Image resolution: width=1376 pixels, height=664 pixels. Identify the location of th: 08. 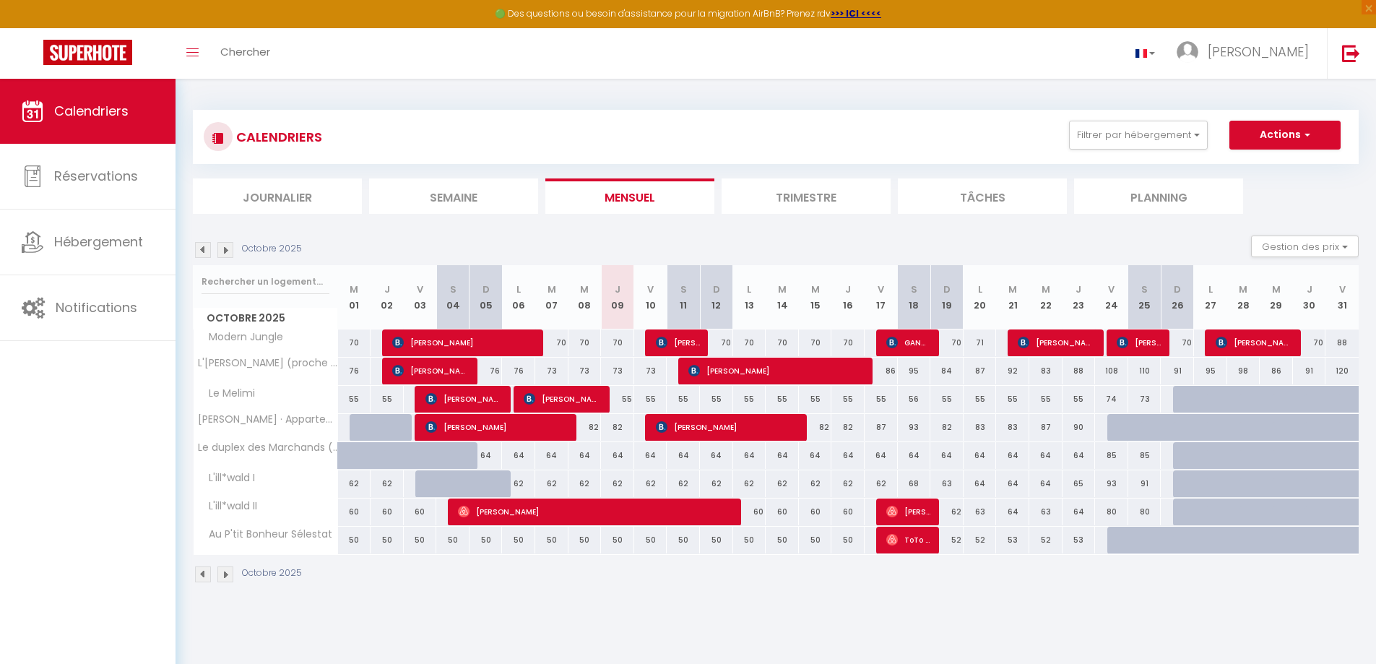
(585, 297).